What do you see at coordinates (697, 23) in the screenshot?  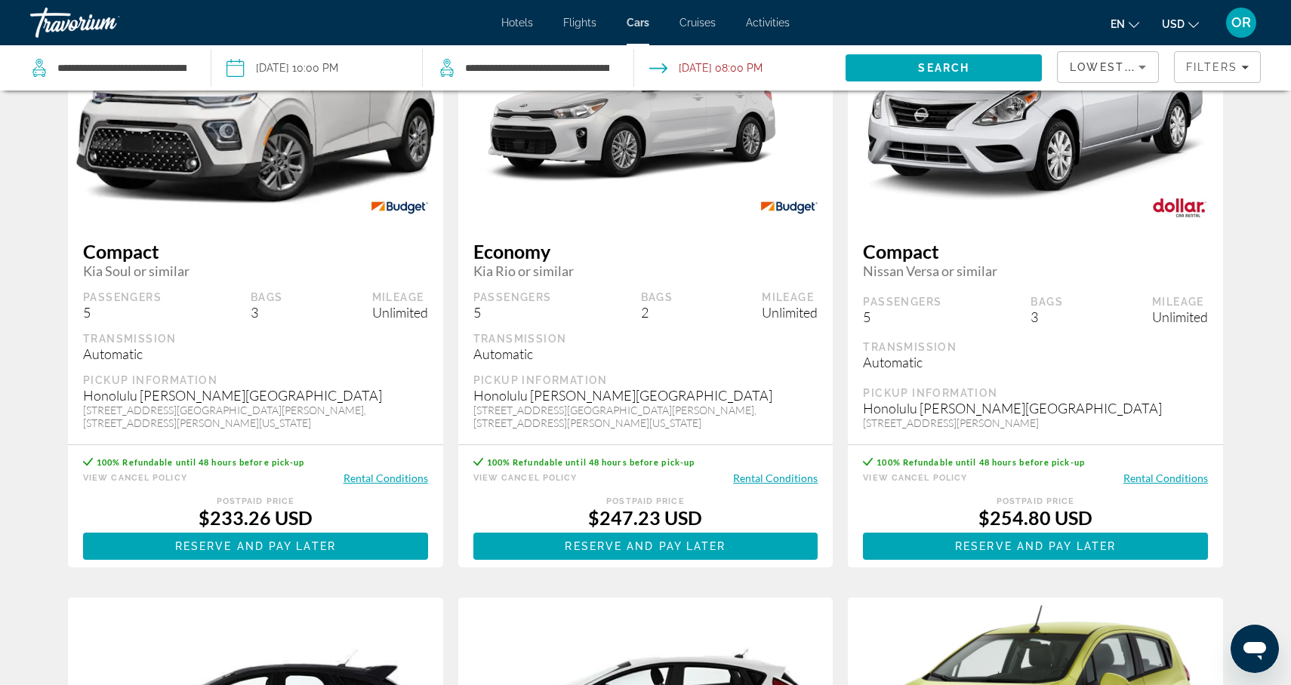 I see `a: Cruises` at bounding box center [697, 23].